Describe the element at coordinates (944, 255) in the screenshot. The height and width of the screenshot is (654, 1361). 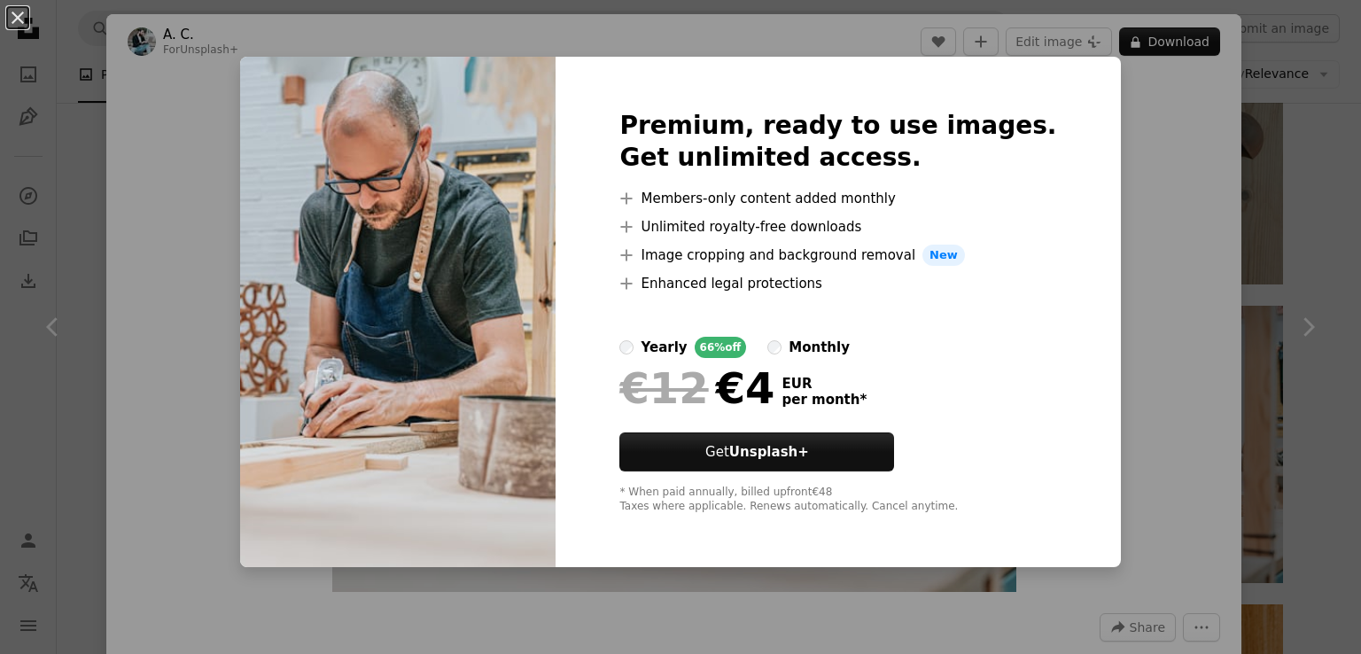
I see `span: New` at that location.